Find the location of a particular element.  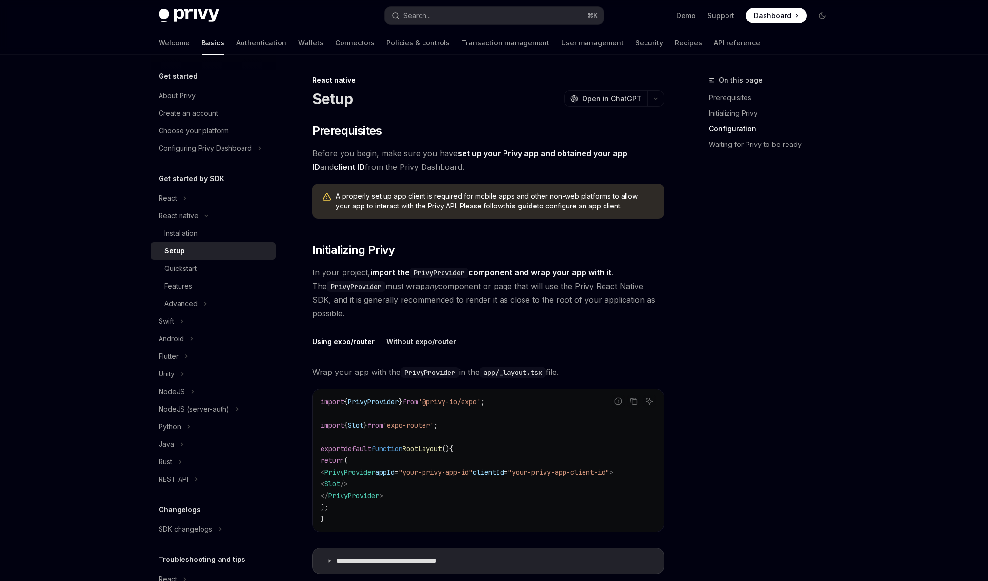

span: Slot is located at coordinates (332, 483).